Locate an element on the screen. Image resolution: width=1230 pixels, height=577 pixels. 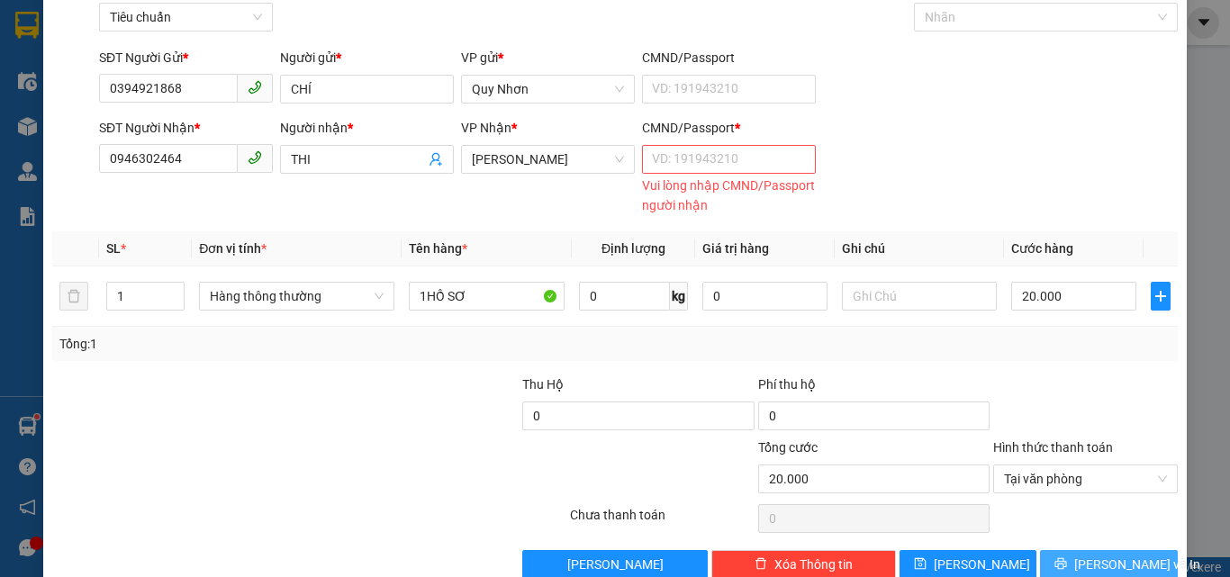
input: Ghi Chú is located at coordinates (919, 296).